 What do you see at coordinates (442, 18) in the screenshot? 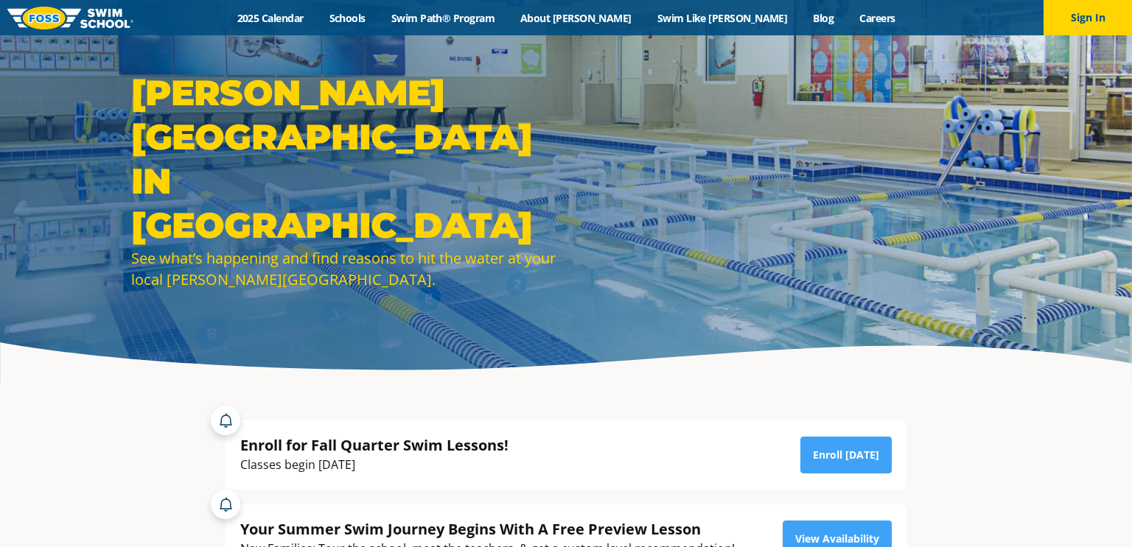
I see `a: Swim Path® Program` at bounding box center [442, 18].